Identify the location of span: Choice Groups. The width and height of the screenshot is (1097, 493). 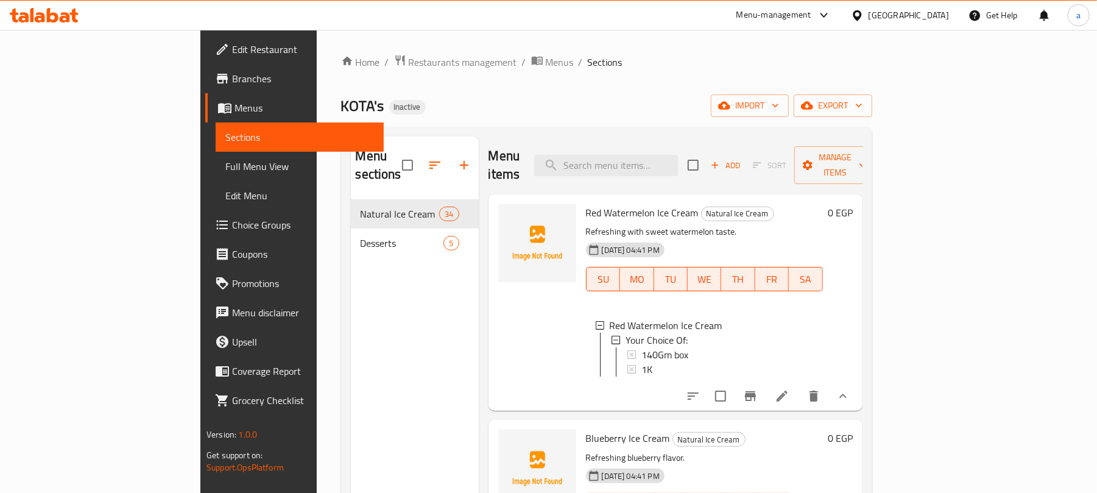
(303, 225).